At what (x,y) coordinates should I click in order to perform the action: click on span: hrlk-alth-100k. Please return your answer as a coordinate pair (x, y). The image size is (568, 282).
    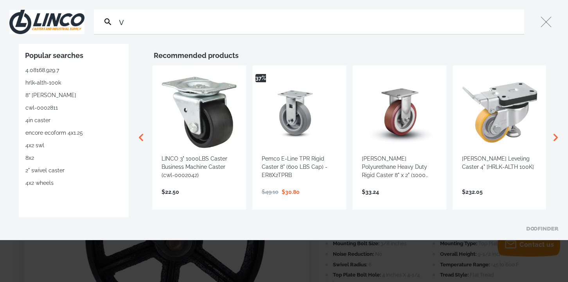
    Looking at the image, I should click on (43, 83).